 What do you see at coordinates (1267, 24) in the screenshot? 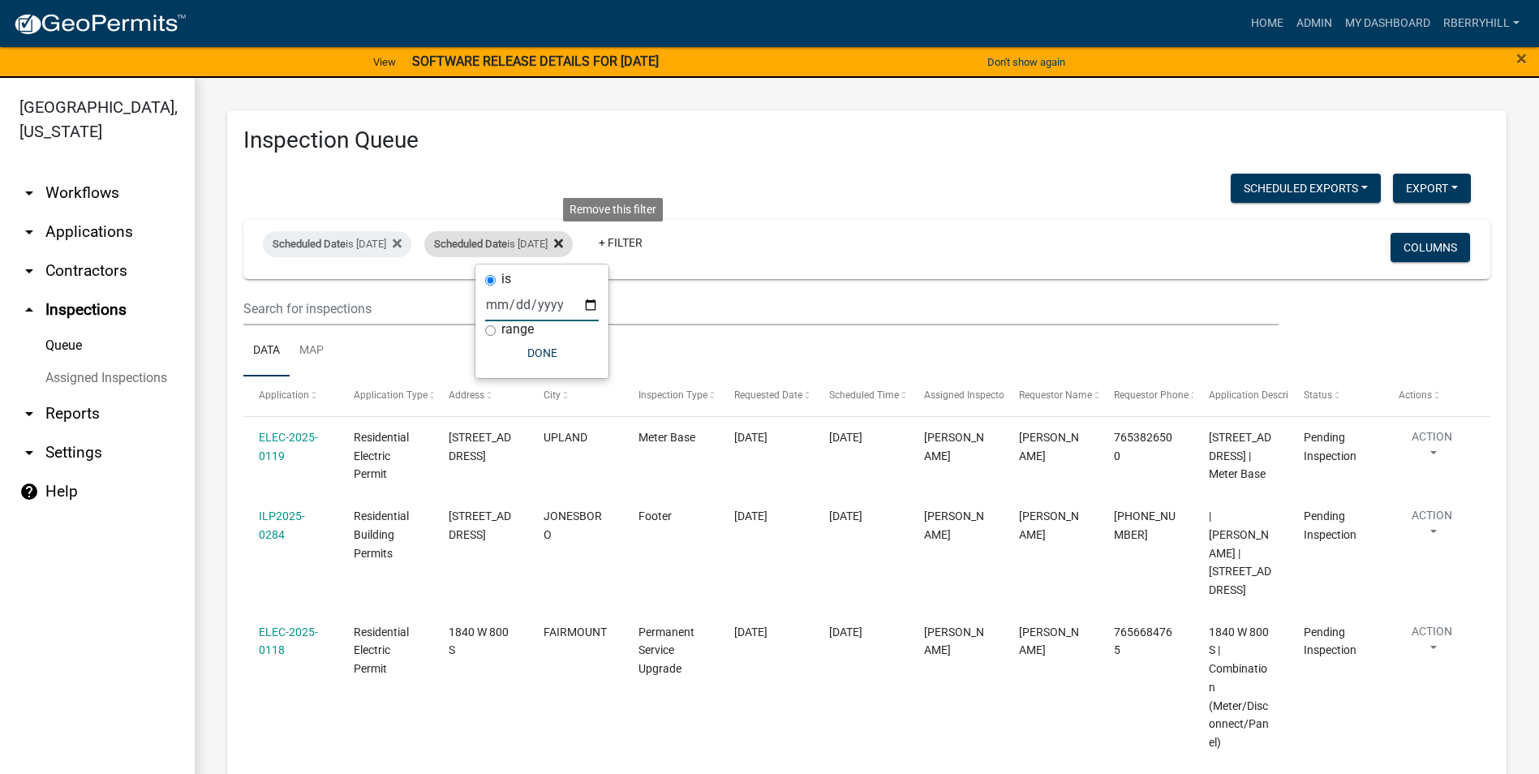
I see `a: Home` at bounding box center [1267, 24].